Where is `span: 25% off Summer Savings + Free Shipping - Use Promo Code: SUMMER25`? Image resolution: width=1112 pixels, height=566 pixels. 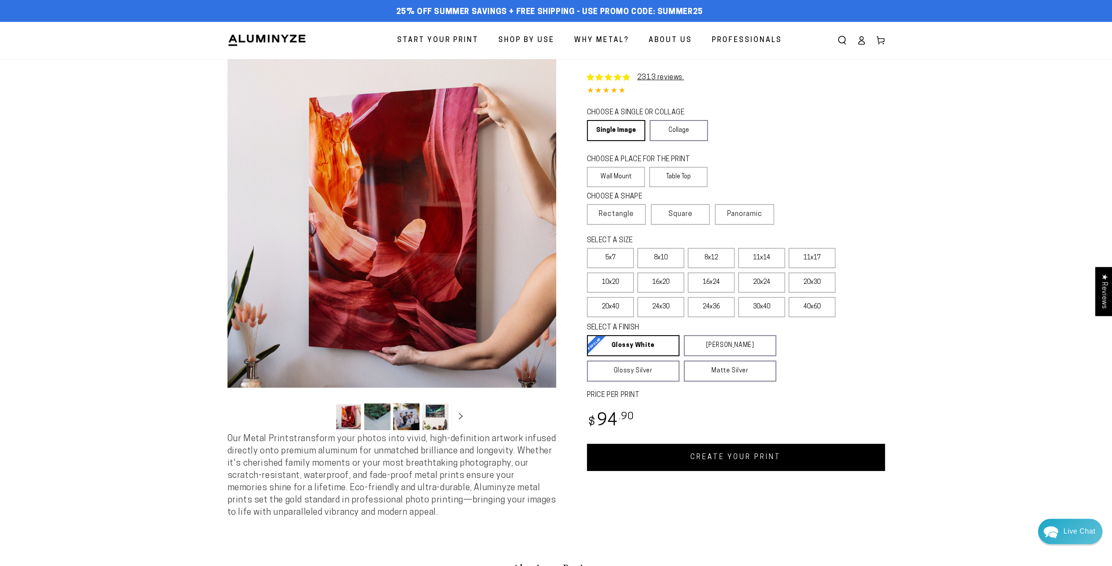 span: 25% off Summer Savings + Free Shipping - Use Promo Code: SUMMER25 is located at coordinates (550, 12).